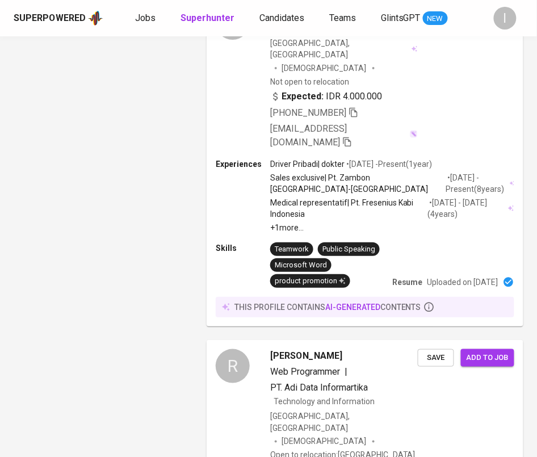 The width and height of the screenshot is (537, 457). What do you see at coordinates (401, 18) in the screenshot?
I see `span: GlintsGPT` at bounding box center [401, 18].